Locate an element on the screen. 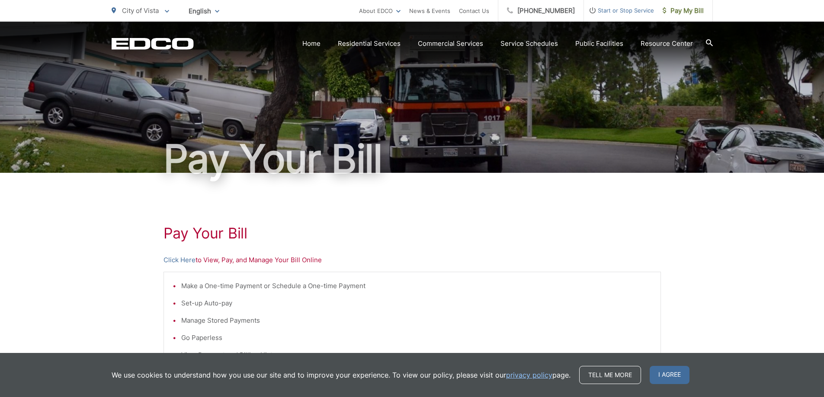 The image size is (824, 397). a: Commercial Services is located at coordinates (450, 44).